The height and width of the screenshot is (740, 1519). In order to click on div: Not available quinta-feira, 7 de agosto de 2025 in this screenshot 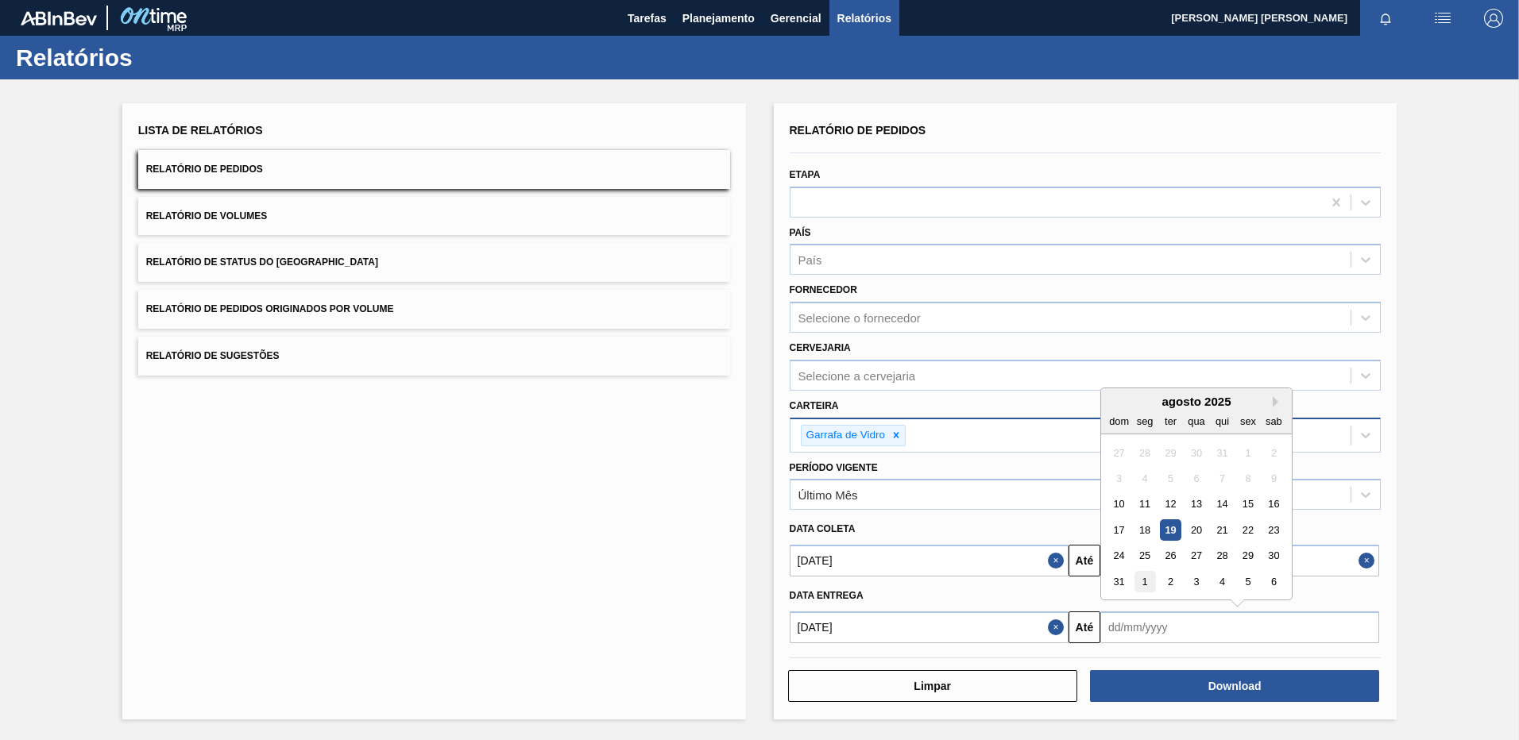, I will do `click(1222, 478)`.